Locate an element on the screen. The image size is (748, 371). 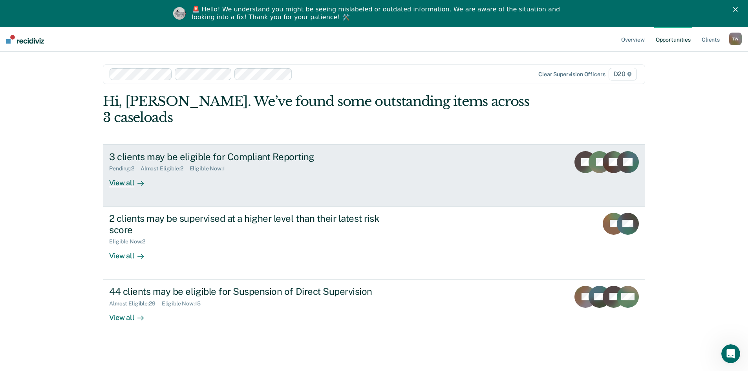
div: T W is located at coordinates (736, 39).